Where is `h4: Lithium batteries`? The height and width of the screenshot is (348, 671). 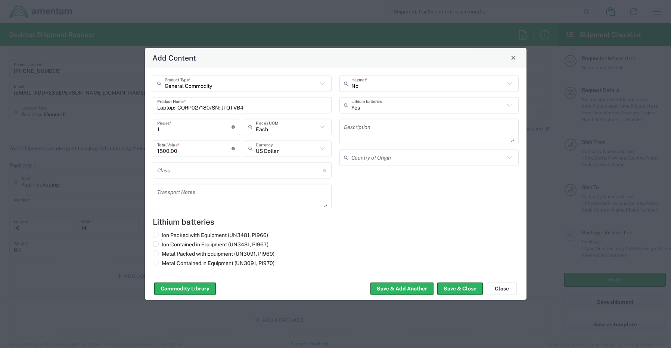 h4: Lithium batteries is located at coordinates (336, 221).